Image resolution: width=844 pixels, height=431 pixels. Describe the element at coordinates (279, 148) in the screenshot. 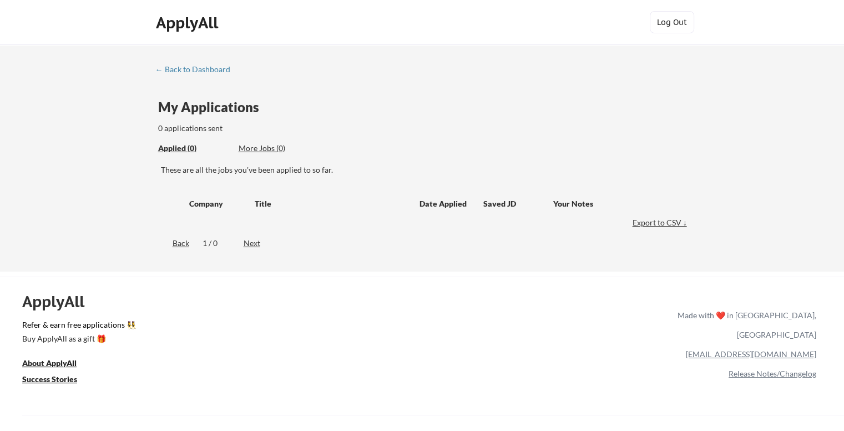

I see `div: More Jobs (0)` at that location.